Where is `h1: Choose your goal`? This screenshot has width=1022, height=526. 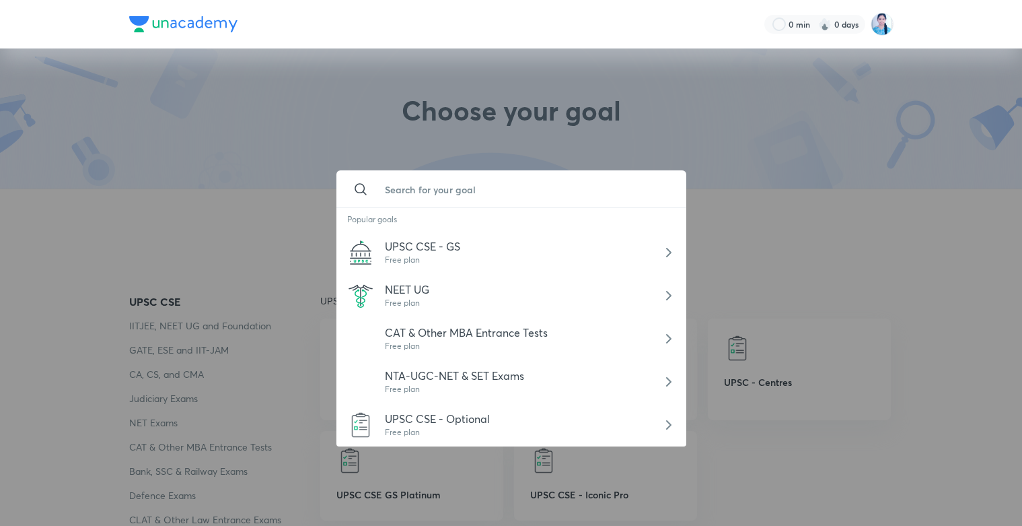 h1: Choose your goal is located at coordinates (511, 118).